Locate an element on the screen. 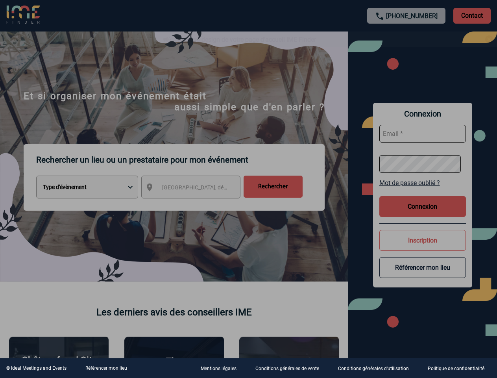 This screenshot has height=378, width=497. p: Conditions générales de vente is located at coordinates (287, 369).